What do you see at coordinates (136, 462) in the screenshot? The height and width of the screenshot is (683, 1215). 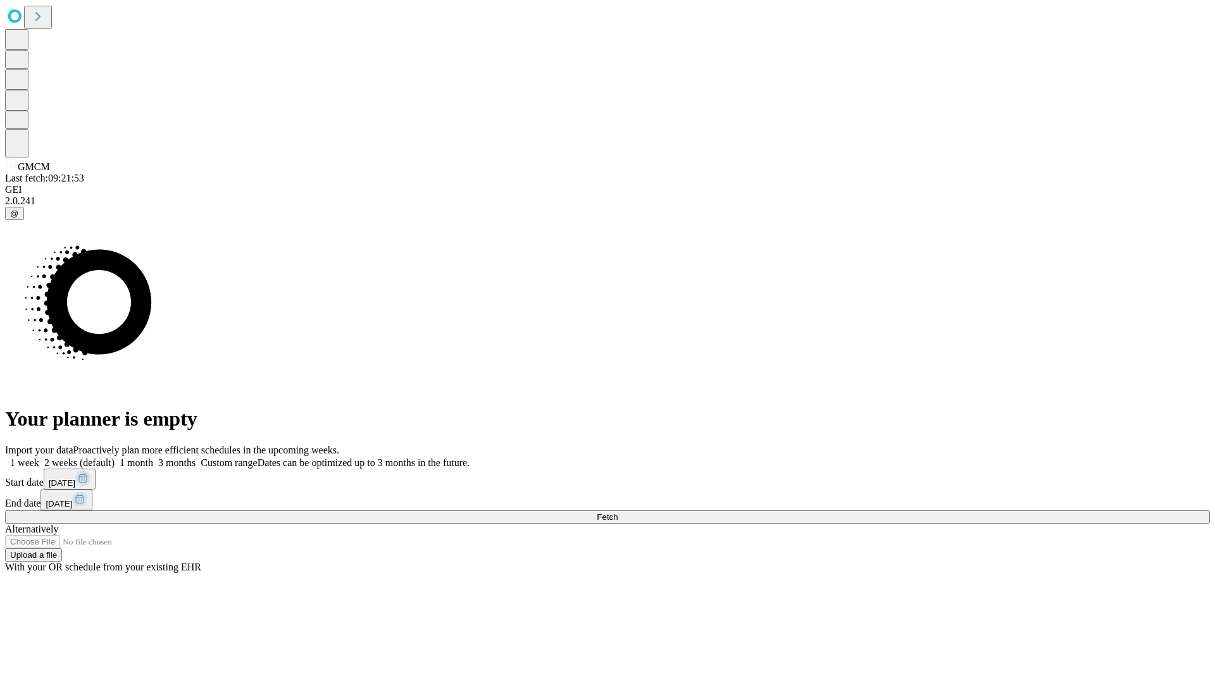 I see `span: 1 month` at bounding box center [136, 462].